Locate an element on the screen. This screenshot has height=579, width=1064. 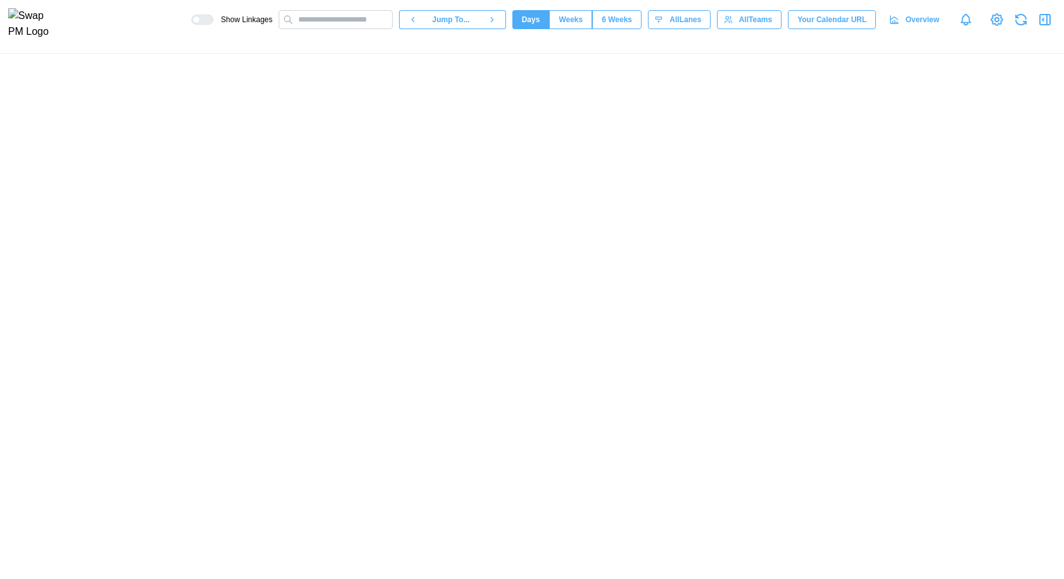
button: Open Drawer is located at coordinates (1045, 20).